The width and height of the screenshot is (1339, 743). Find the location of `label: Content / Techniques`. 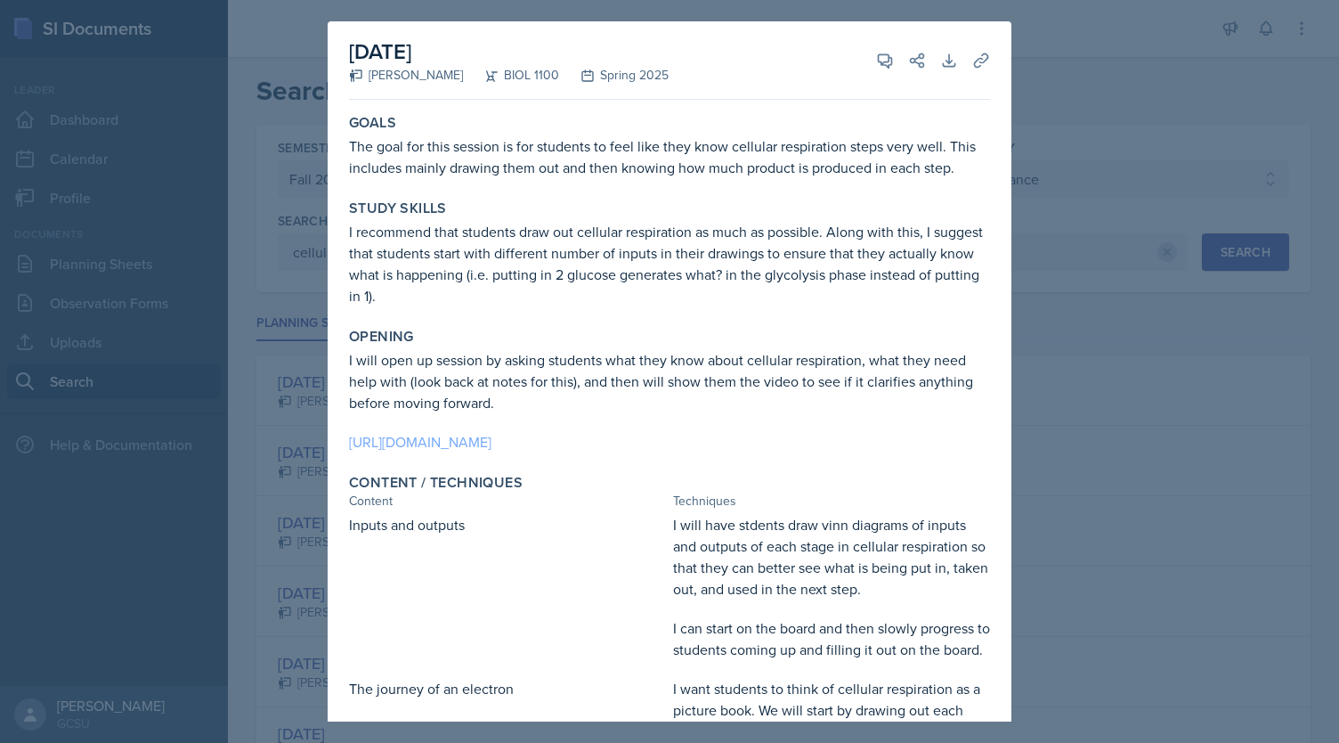

label: Content / Techniques is located at coordinates (435, 483).